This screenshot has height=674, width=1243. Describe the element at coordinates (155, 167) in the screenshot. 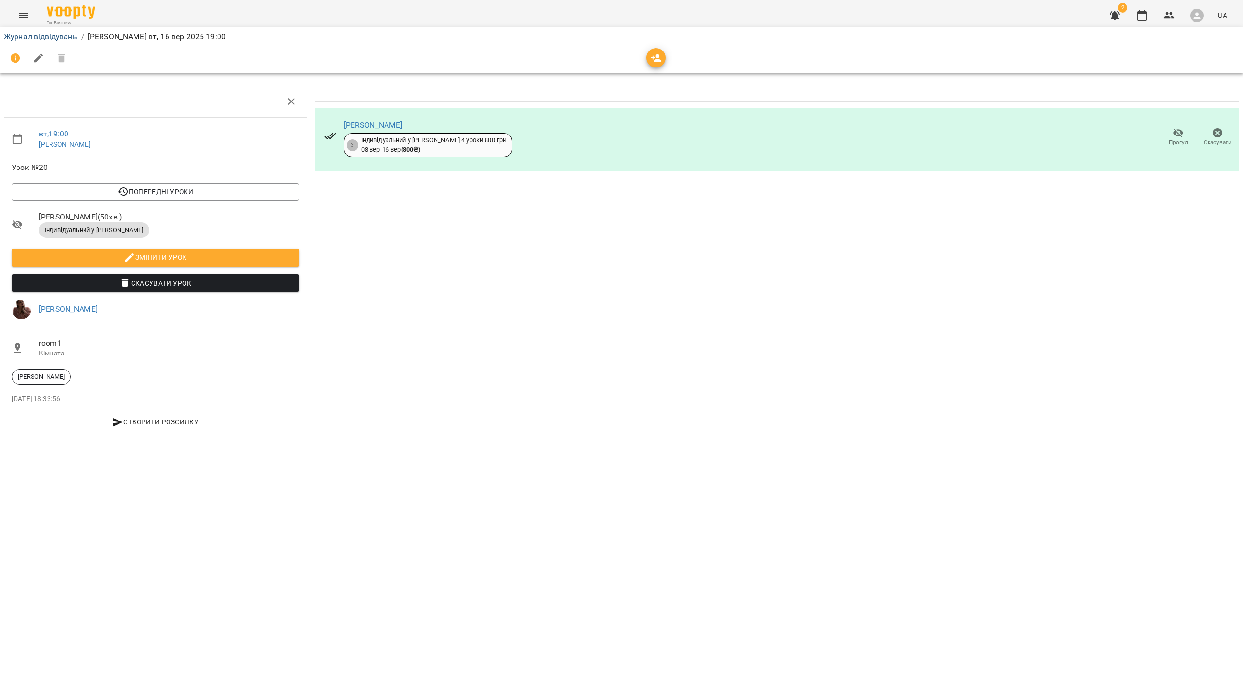

I see `span: Урок №20` at that location.